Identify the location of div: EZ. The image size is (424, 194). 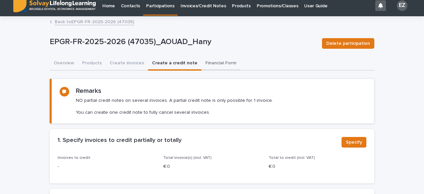
(402, 6).